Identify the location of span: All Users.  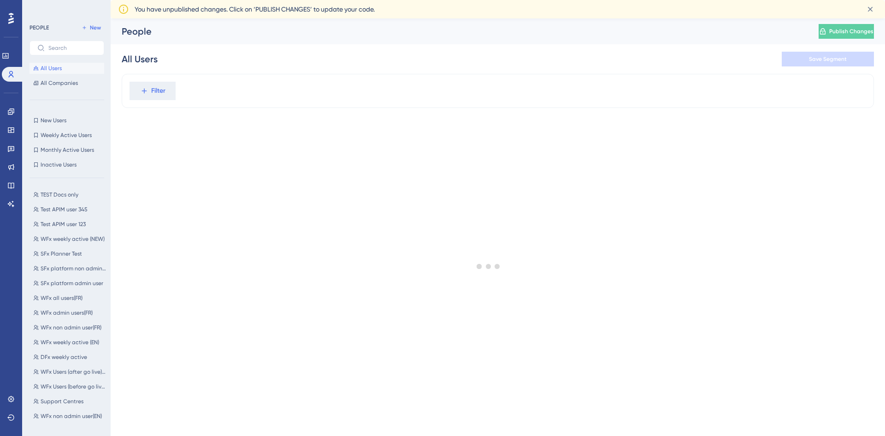
(51, 68).